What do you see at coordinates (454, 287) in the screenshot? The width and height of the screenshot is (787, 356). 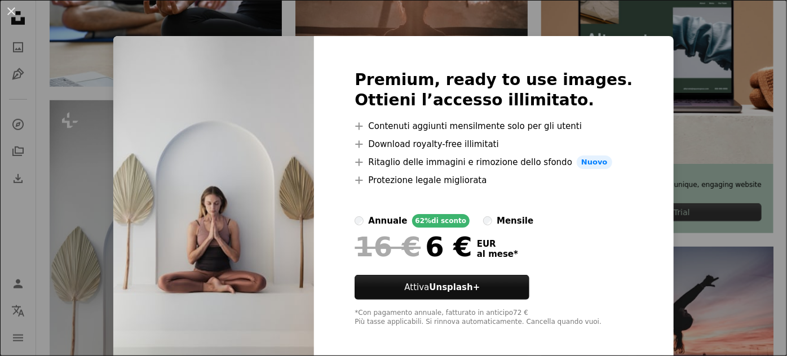 I see `strong: Unsplash+` at bounding box center [454, 287].